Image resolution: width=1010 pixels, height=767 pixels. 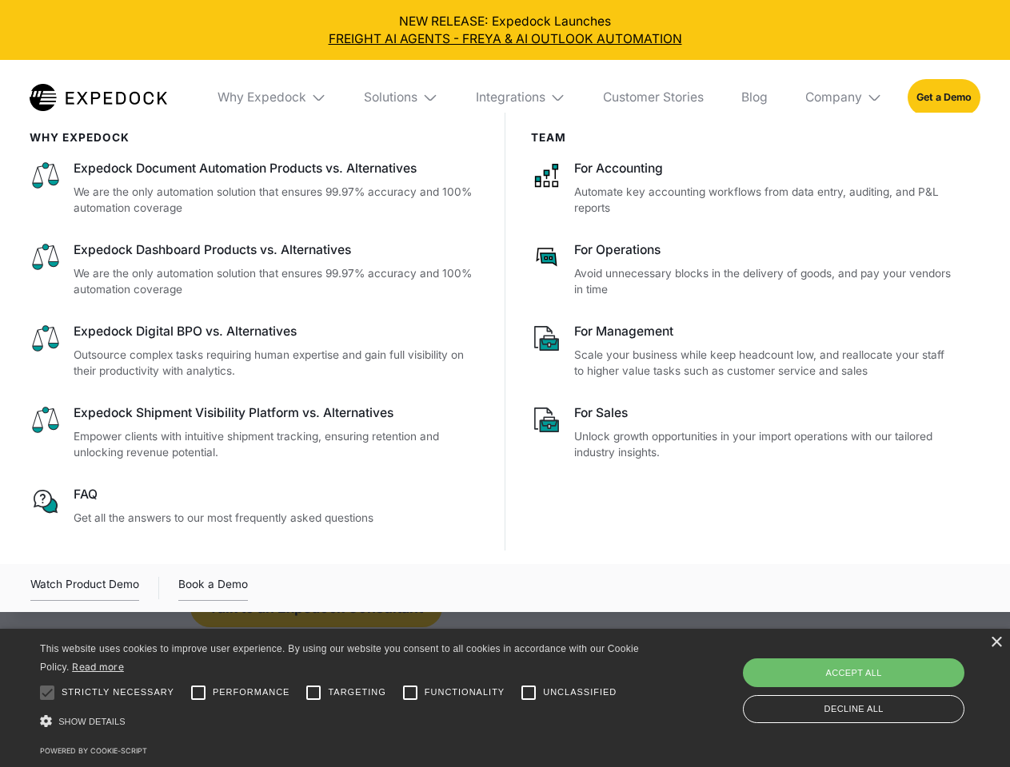 What do you see at coordinates (764, 281) in the screenshot?
I see `p: Avoid unnecessary blocks in the delivery of goods, and pay your vendors in time` at bounding box center [764, 281].